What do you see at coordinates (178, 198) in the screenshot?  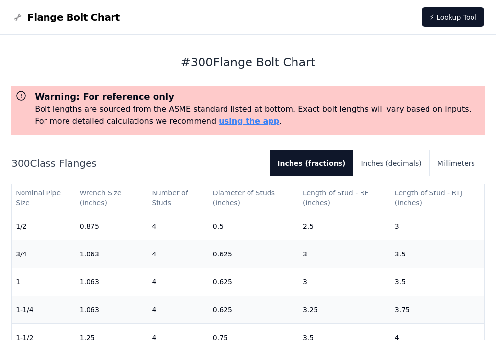 I see `th: Number of Studs` at bounding box center [178, 198].